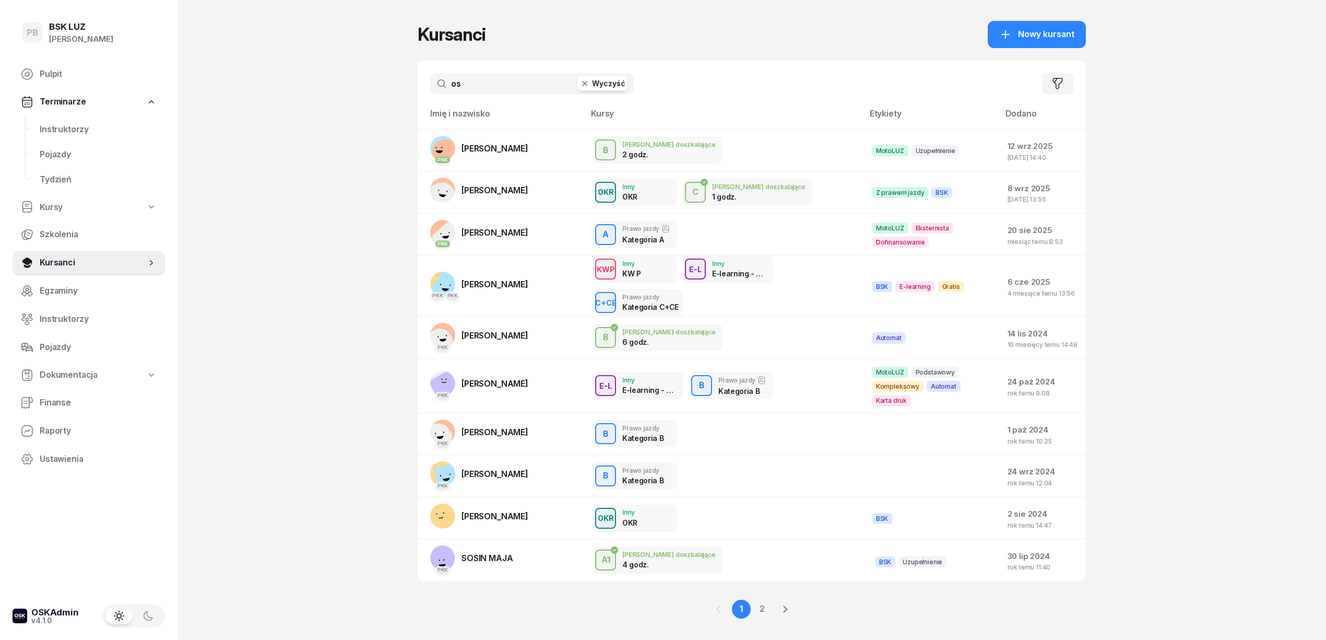 This screenshot has width=1326, height=640. Describe the element at coordinates (1043, 393) in the screenshot. I see `div: rok temu 9:08` at that location.